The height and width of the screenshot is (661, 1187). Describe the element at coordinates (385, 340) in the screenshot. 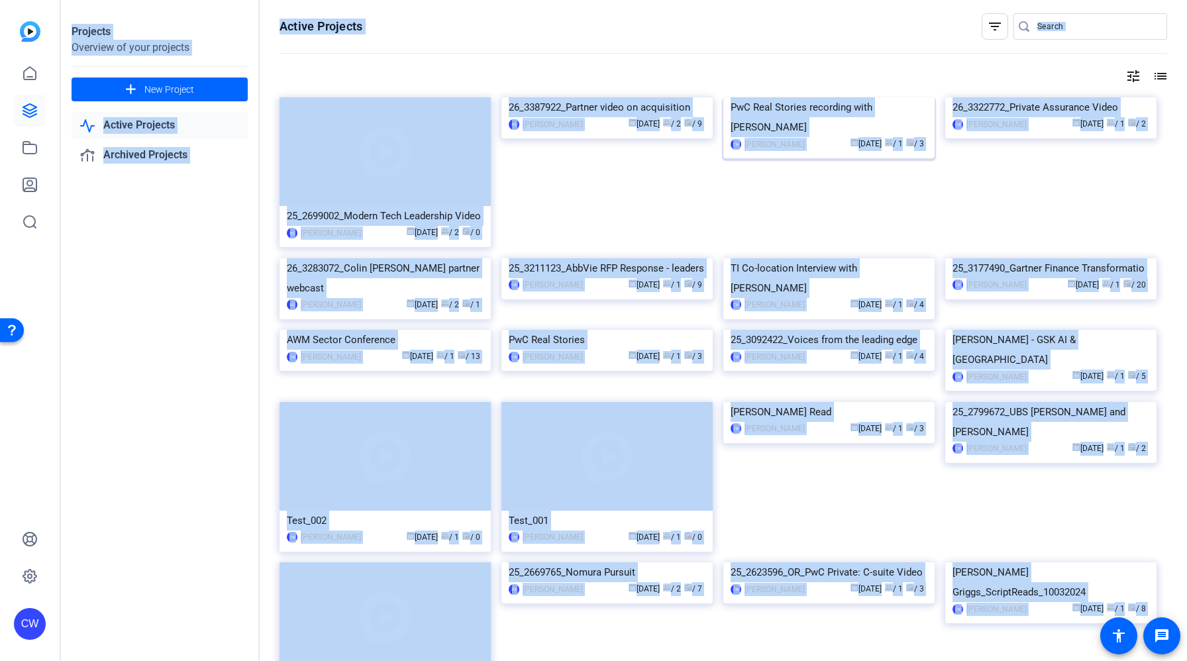

I see `div: AWM Sector Conference` at that location.